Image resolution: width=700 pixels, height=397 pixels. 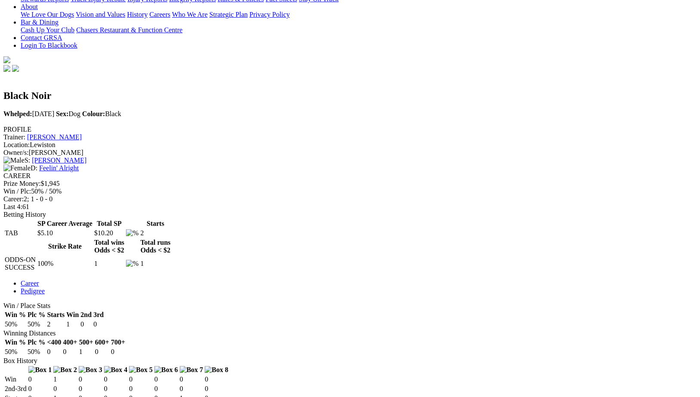 What do you see at coordinates (166, 370) in the screenshot?
I see `img: Box 6` at bounding box center [166, 370].